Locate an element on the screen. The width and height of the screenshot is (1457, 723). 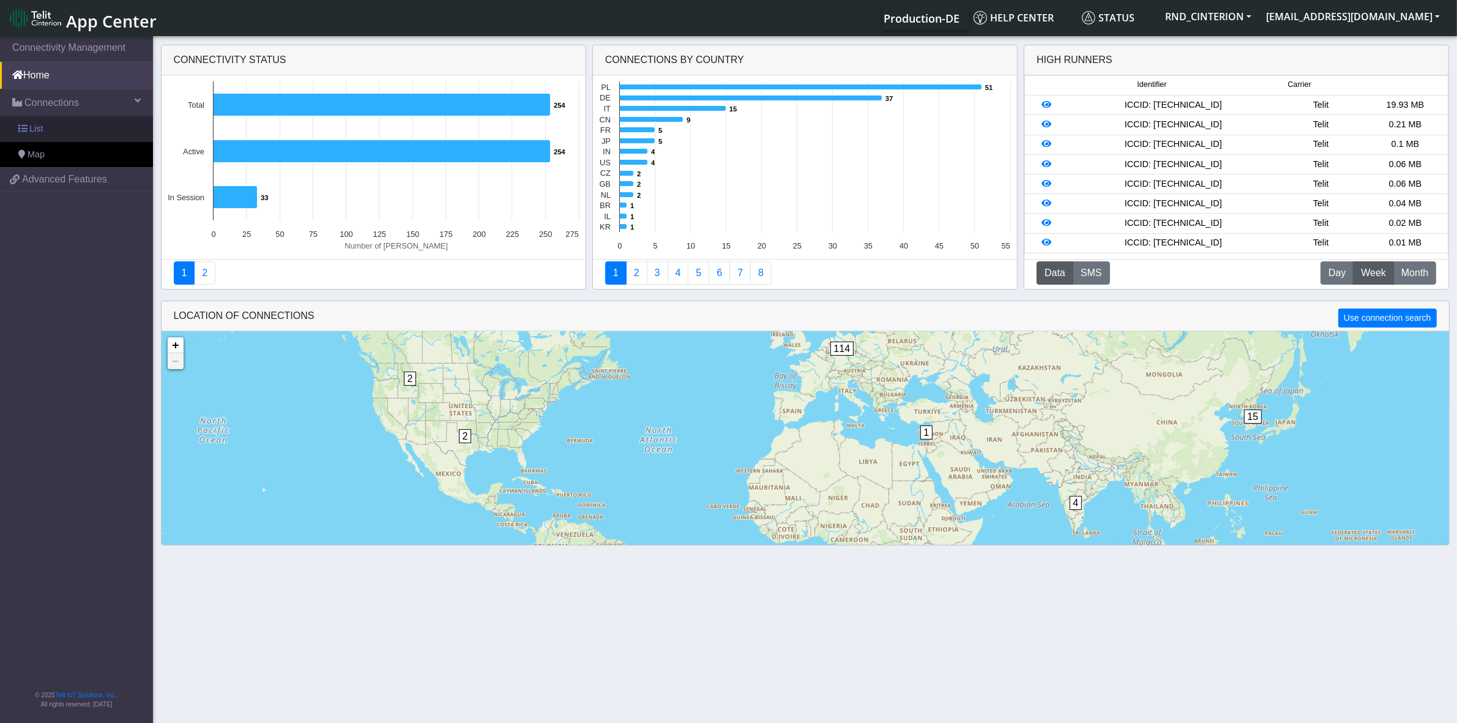
div: 0.01 MB is located at coordinates (1406, 243).